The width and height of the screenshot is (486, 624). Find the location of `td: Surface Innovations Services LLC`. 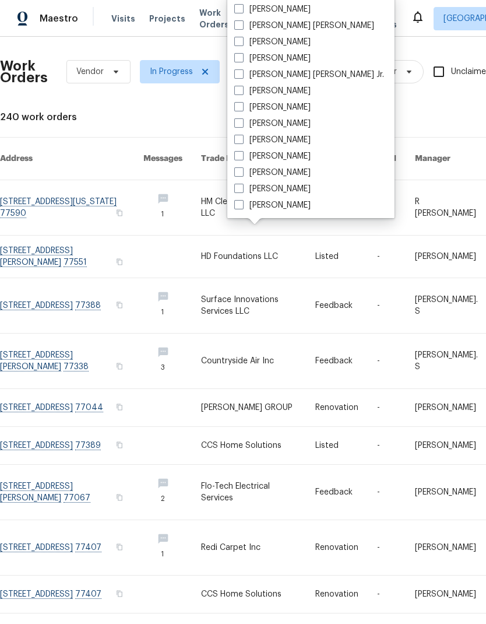

td: Surface Innovations Services LLC is located at coordinates (249, 306).